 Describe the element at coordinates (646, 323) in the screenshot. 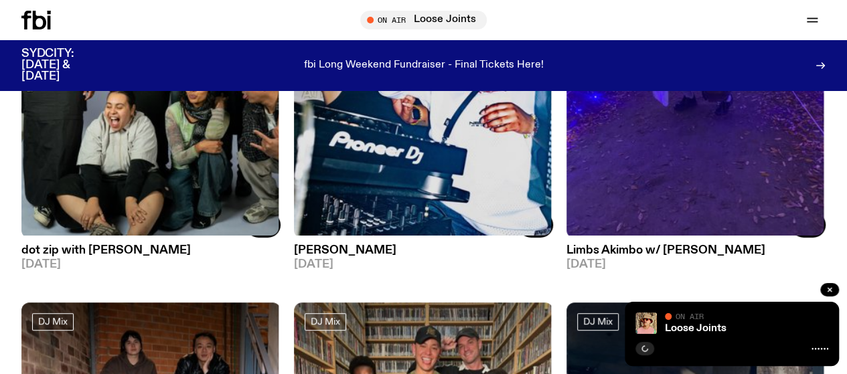

I see `a: Tyson stands in front of a paperbark tree wearing orange sunglasses, a suede bucket hat and a pin...` at that location.